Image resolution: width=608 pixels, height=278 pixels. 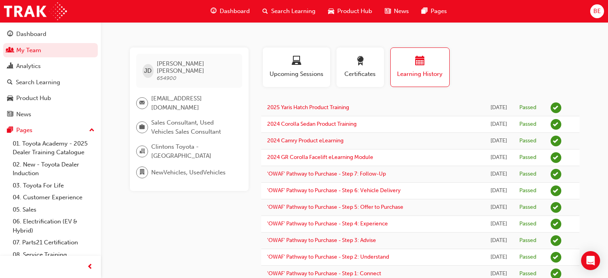 What do you see at coordinates (142, 172) in the screenshot?
I see `span: department-icon` at bounding box center [142, 172].